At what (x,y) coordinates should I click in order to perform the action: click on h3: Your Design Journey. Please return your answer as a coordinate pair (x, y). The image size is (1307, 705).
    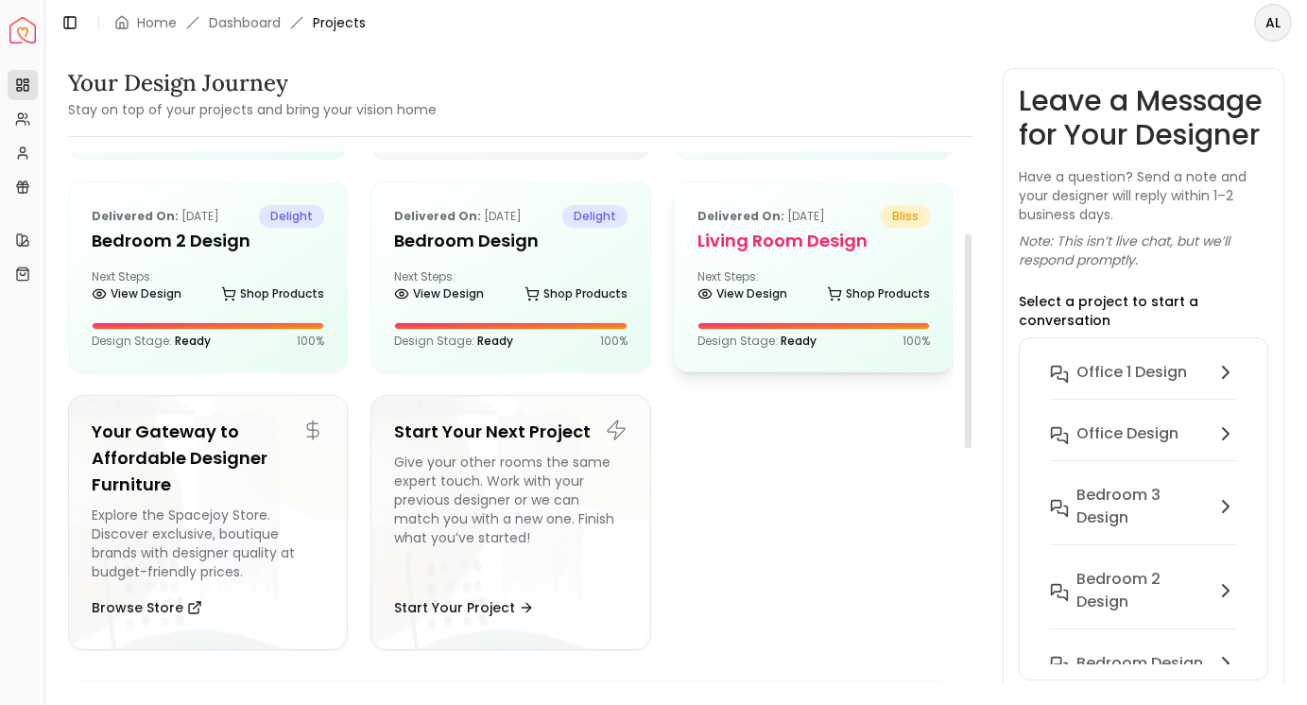
    Looking at the image, I should click on (252, 83).